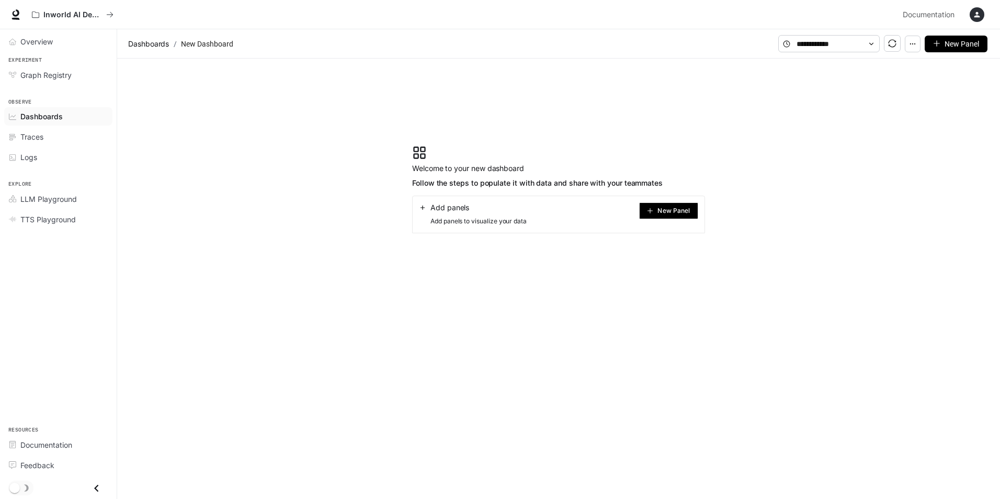  What do you see at coordinates (58, 219) in the screenshot?
I see `a: TTS Playground` at bounding box center [58, 219].